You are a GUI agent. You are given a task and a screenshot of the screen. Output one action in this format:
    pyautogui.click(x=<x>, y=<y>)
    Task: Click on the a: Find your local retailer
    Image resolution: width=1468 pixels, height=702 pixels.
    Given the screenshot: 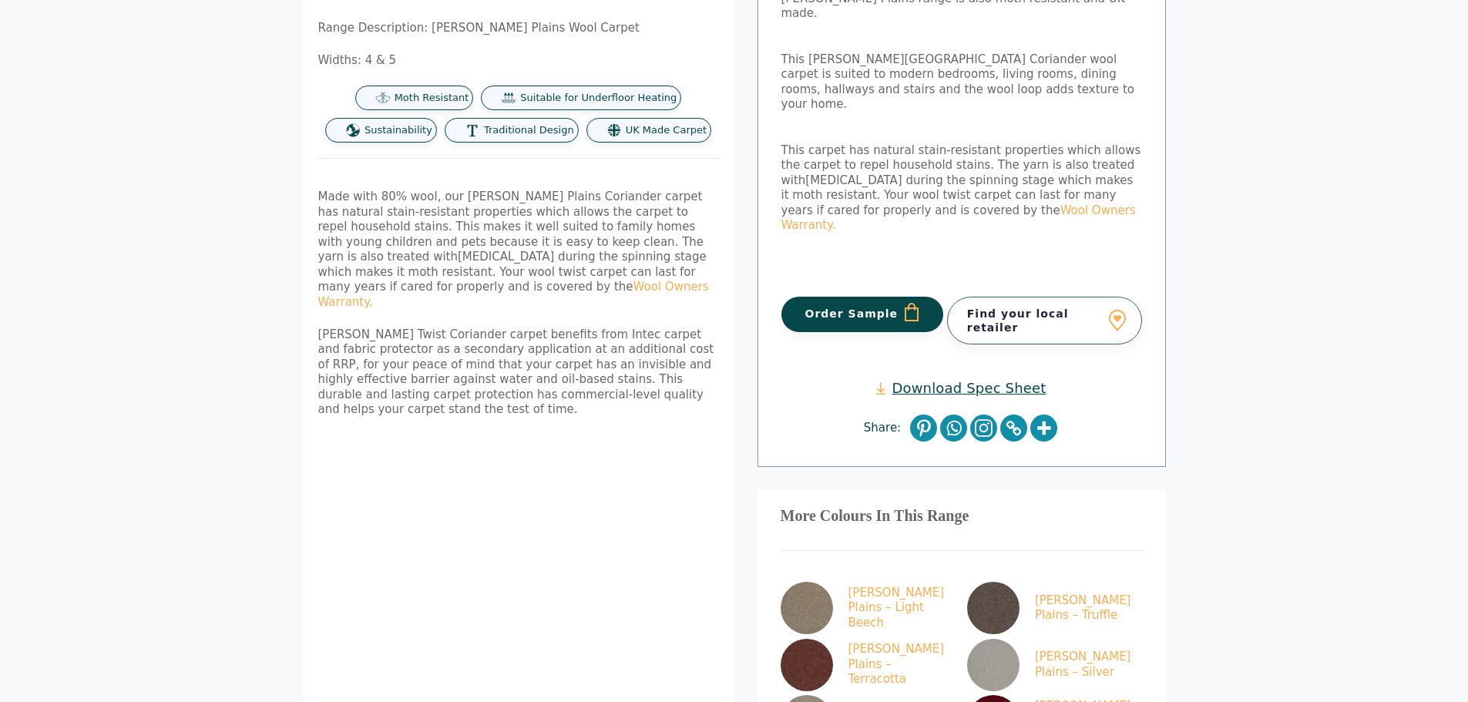 What is the action you would take?
    pyautogui.click(x=1044, y=321)
    